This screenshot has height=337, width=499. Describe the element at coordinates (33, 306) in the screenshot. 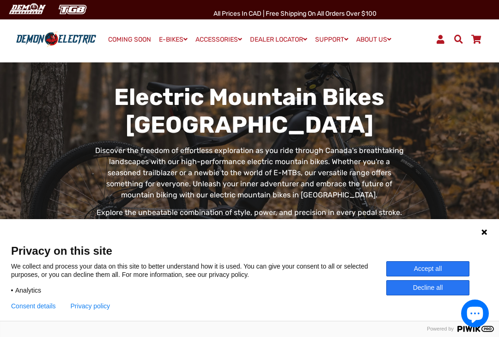

I see `button: Consent details` at that location.